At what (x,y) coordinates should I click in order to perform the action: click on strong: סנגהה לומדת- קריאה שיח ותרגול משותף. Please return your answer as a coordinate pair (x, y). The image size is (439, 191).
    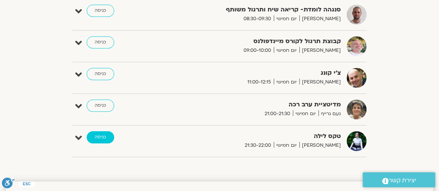
    Looking at the image, I should click on (259, 10).